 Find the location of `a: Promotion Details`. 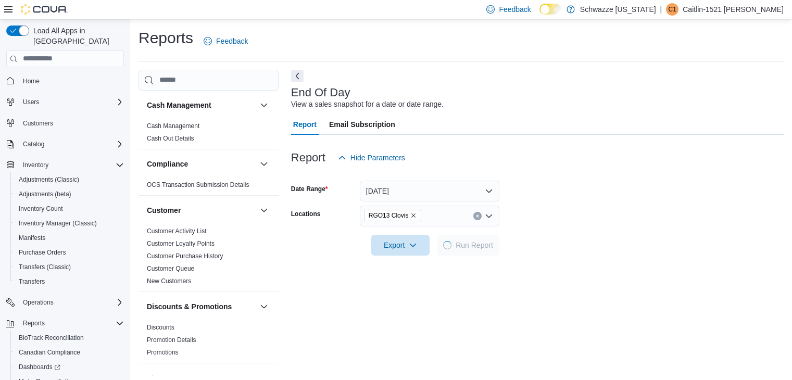

a: Promotion Details is located at coordinates (171, 340).